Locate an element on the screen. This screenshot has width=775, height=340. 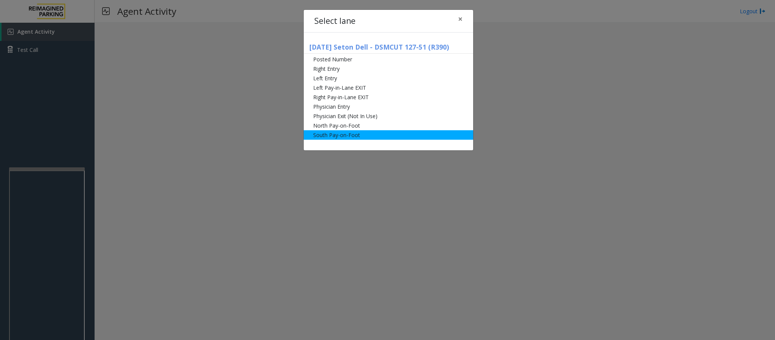
li: Right Pay-in-Lane EXIT is located at coordinates (388, 97).